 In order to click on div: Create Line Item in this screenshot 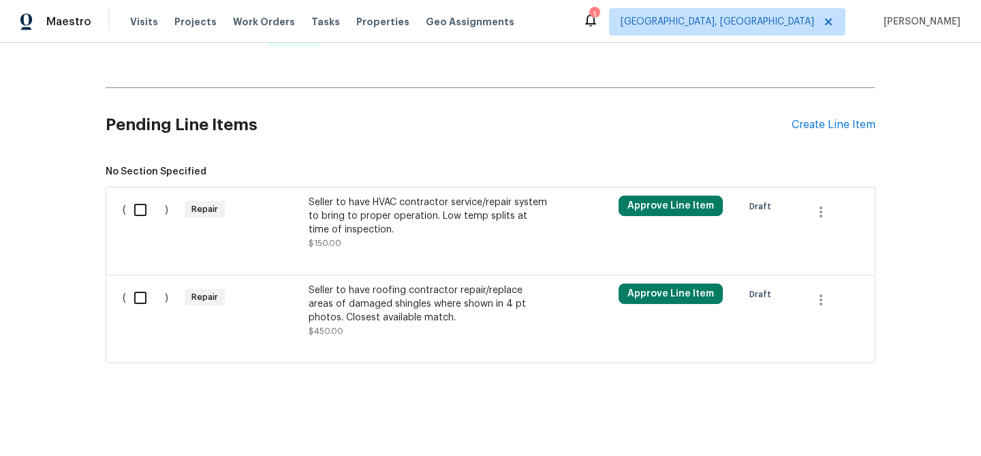, I will do `click(833, 125)`.